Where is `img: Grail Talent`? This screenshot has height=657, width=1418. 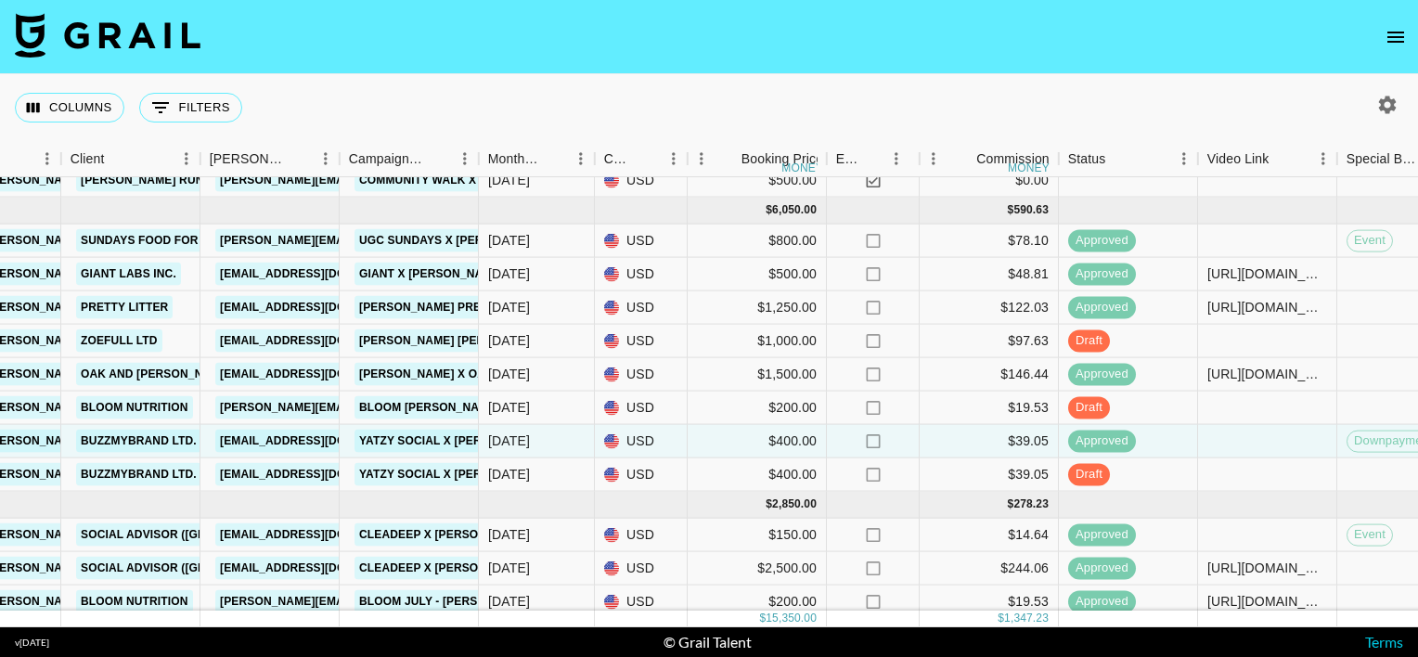 img: Grail Talent is located at coordinates (108, 35).